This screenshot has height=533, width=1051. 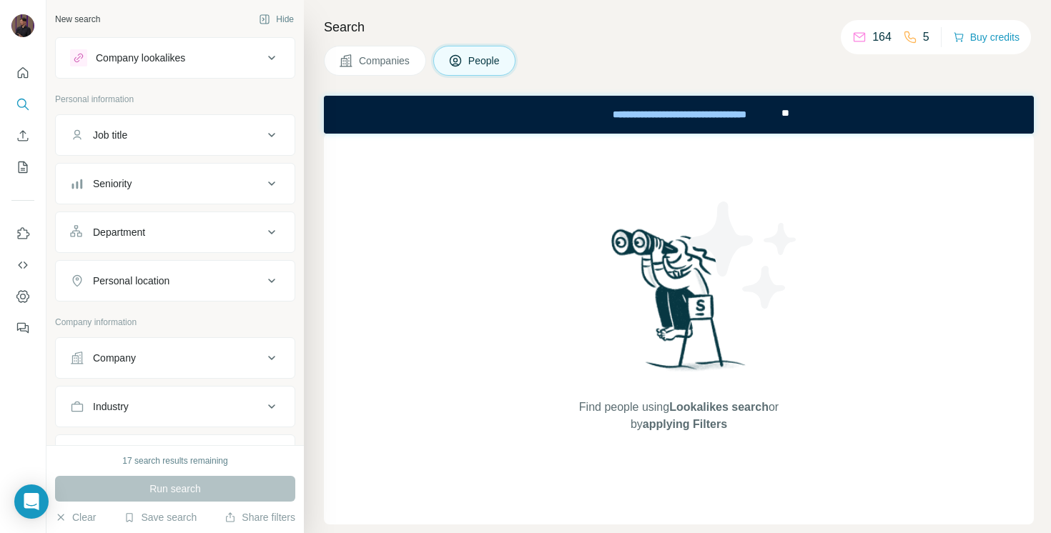 I want to click on div: Upgrade plan for full access to Surfe, so click(x=355, y=19).